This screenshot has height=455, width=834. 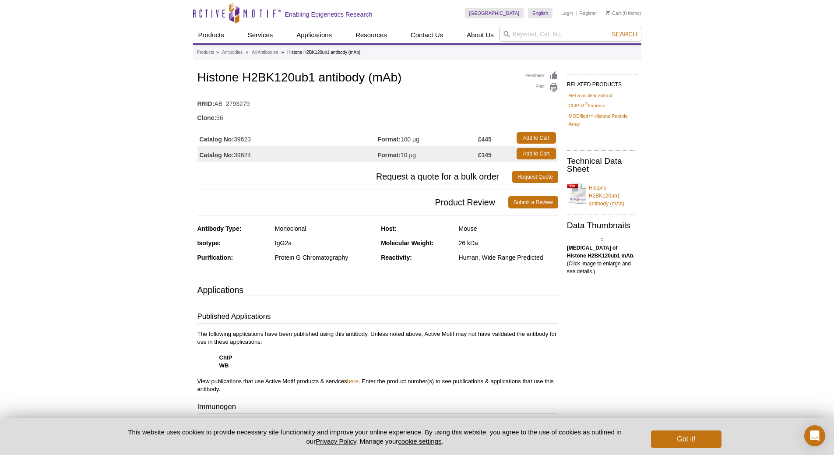 I want to click on div: Protein G Chromatography, so click(x=325, y=258).